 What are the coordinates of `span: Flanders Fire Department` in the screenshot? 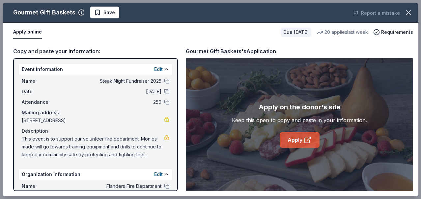 It's located at (114, 187).